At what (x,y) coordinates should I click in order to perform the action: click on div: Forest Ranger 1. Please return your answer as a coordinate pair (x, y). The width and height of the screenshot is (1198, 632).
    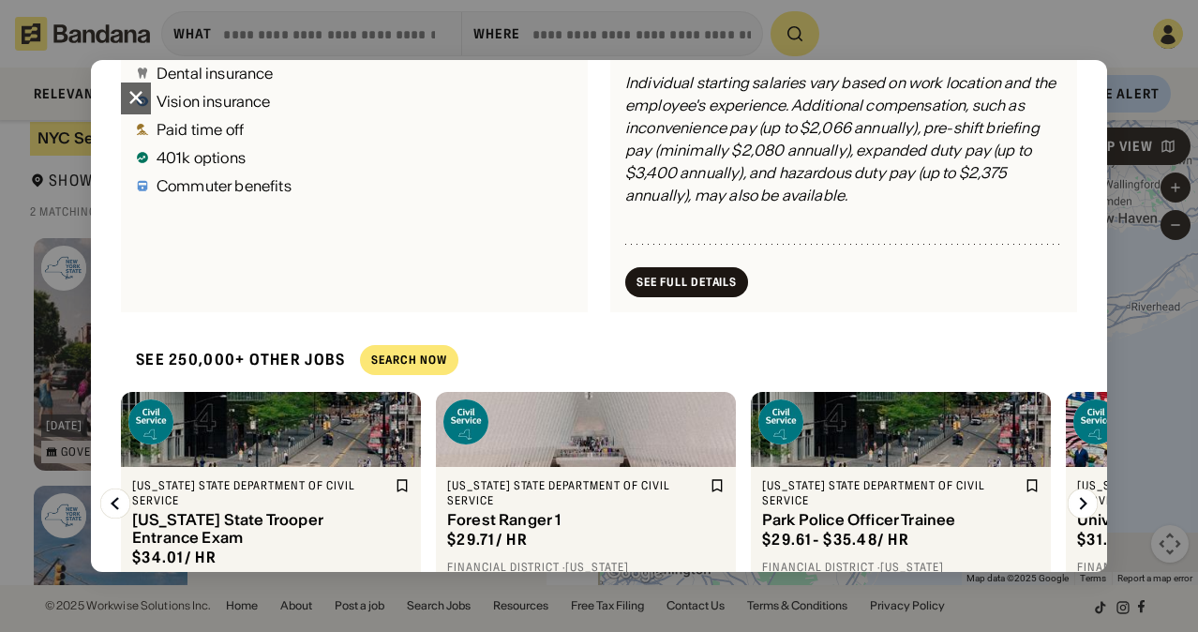
    Looking at the image, I should click on (576, 519).